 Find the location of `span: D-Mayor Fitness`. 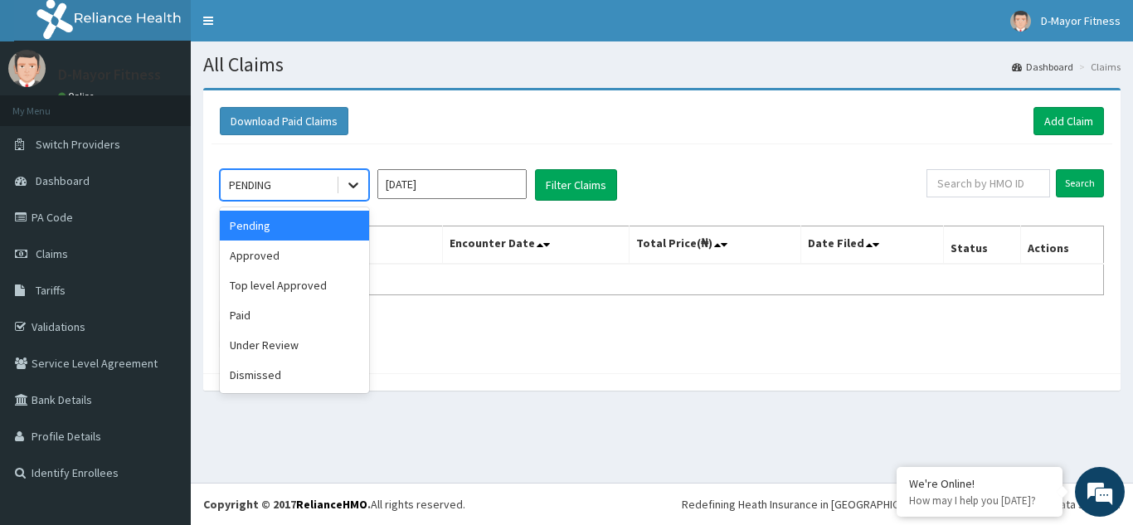

span: D-Mayor Fitness is located at coordinates (1081, 21).